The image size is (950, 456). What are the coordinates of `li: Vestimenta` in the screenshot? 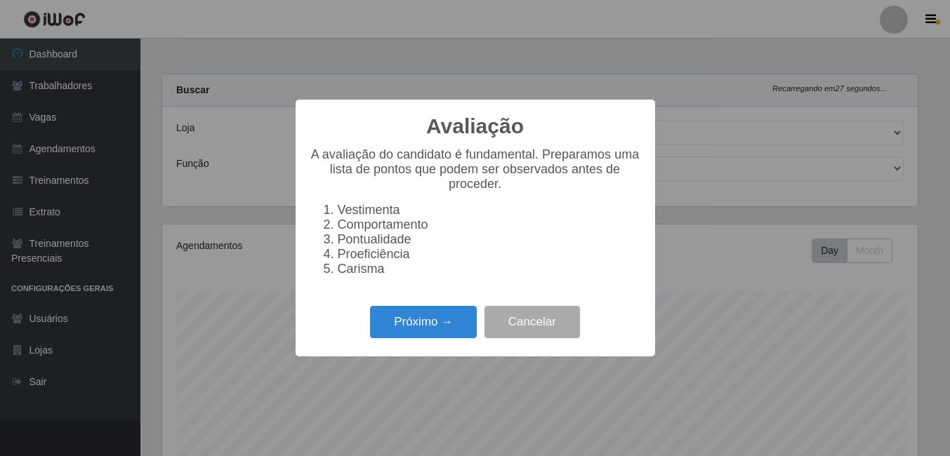 It's located at (489, 210).